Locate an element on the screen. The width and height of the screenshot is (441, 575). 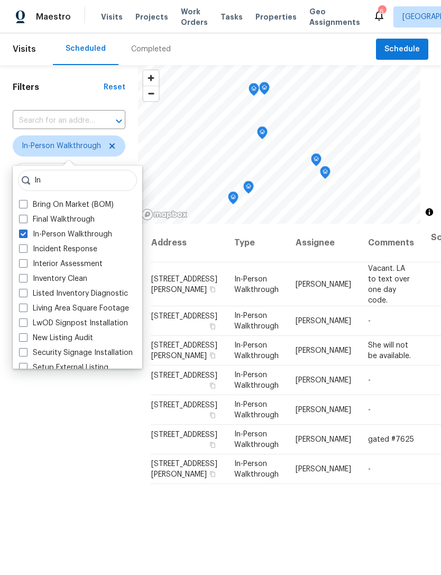
label: Living Area Square Footage is located at coordinates (74, 308).